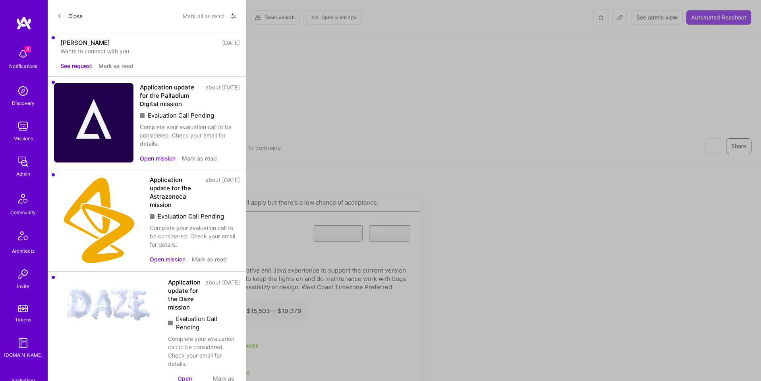  Describe the element at coordinates (23, 319) in the screenshot. I see `div: Tokens` at that location.